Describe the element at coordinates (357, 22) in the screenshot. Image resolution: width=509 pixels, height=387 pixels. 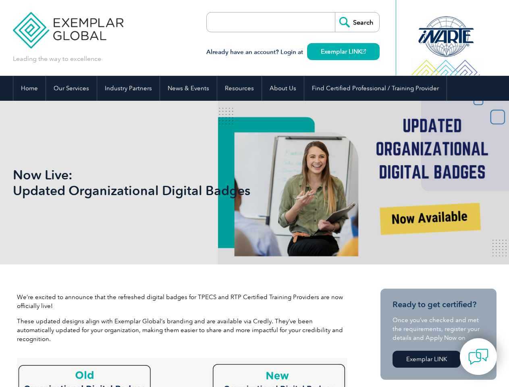
I see `input: Search` at that location.